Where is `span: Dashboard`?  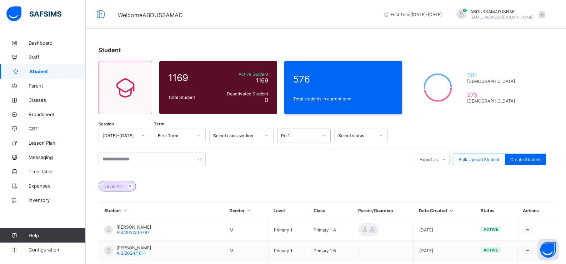 span: Dashboard is located at coordinates (57, 43).